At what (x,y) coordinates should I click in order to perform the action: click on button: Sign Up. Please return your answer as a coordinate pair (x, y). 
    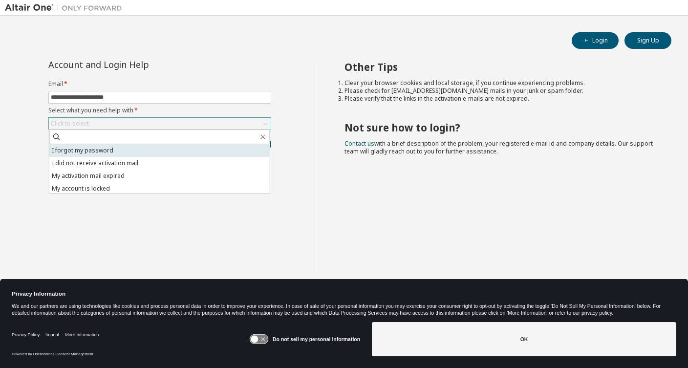
    Looking at the image, I should click on (648, 41).